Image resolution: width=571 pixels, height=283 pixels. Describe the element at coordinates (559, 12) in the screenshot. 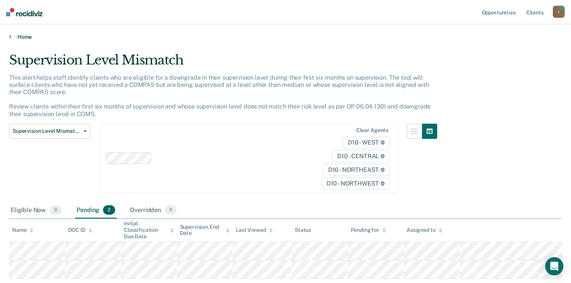

I see `button: I` at that location.